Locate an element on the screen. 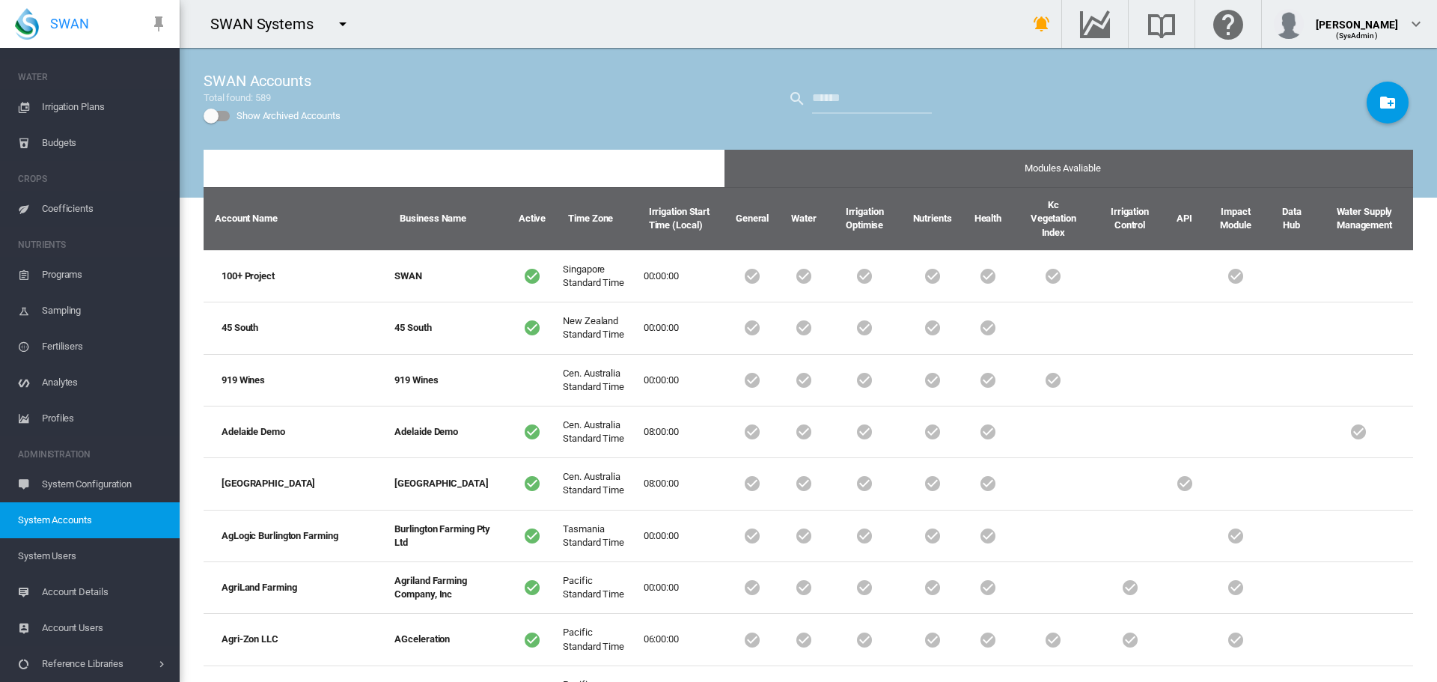 This screenshot has width=1437, height=682. span: System Users is located at coordinates (93, 556).